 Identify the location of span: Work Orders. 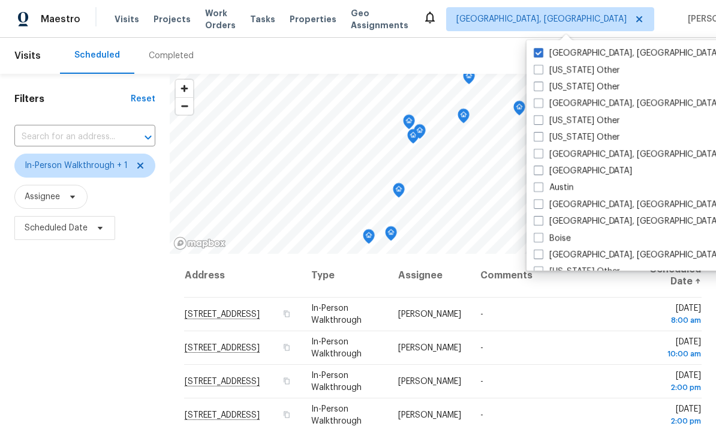
(220, 19).